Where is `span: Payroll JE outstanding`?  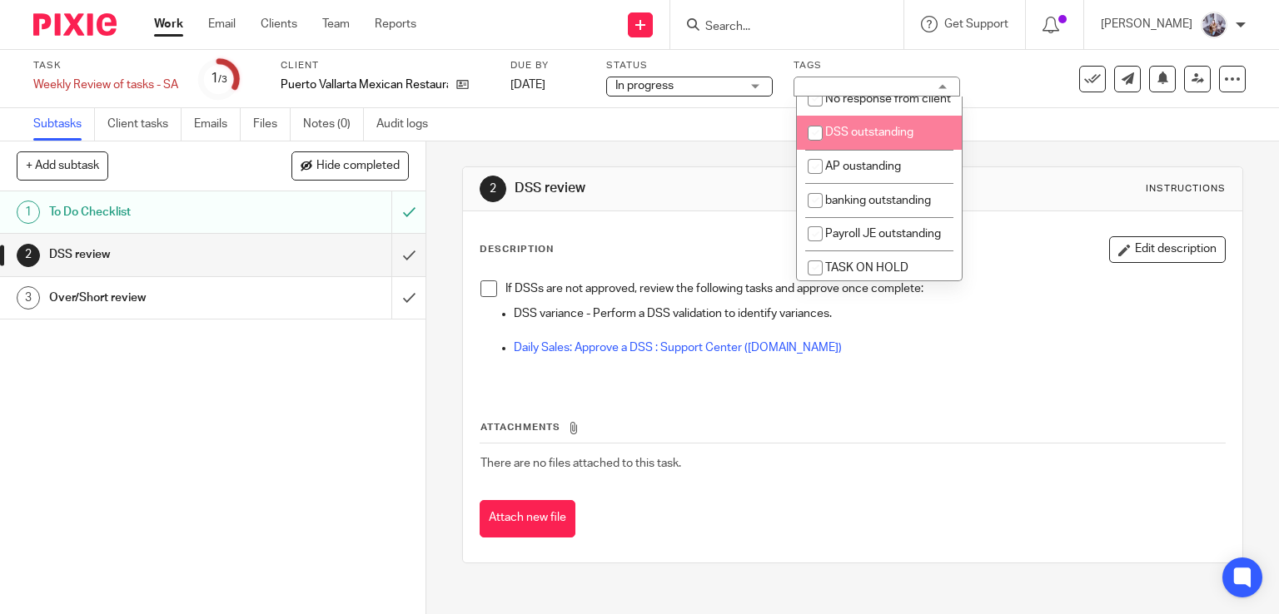
span: Payroll JE outstanding is located at coordinates (883, 234).